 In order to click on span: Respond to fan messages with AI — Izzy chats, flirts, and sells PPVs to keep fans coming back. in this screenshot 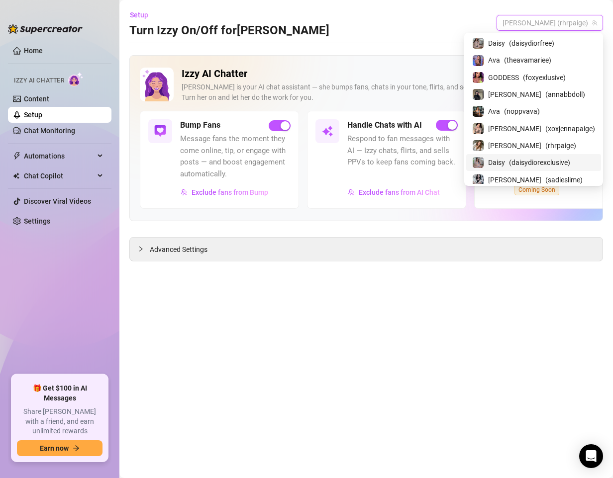, I will do `click(402, 151)`.